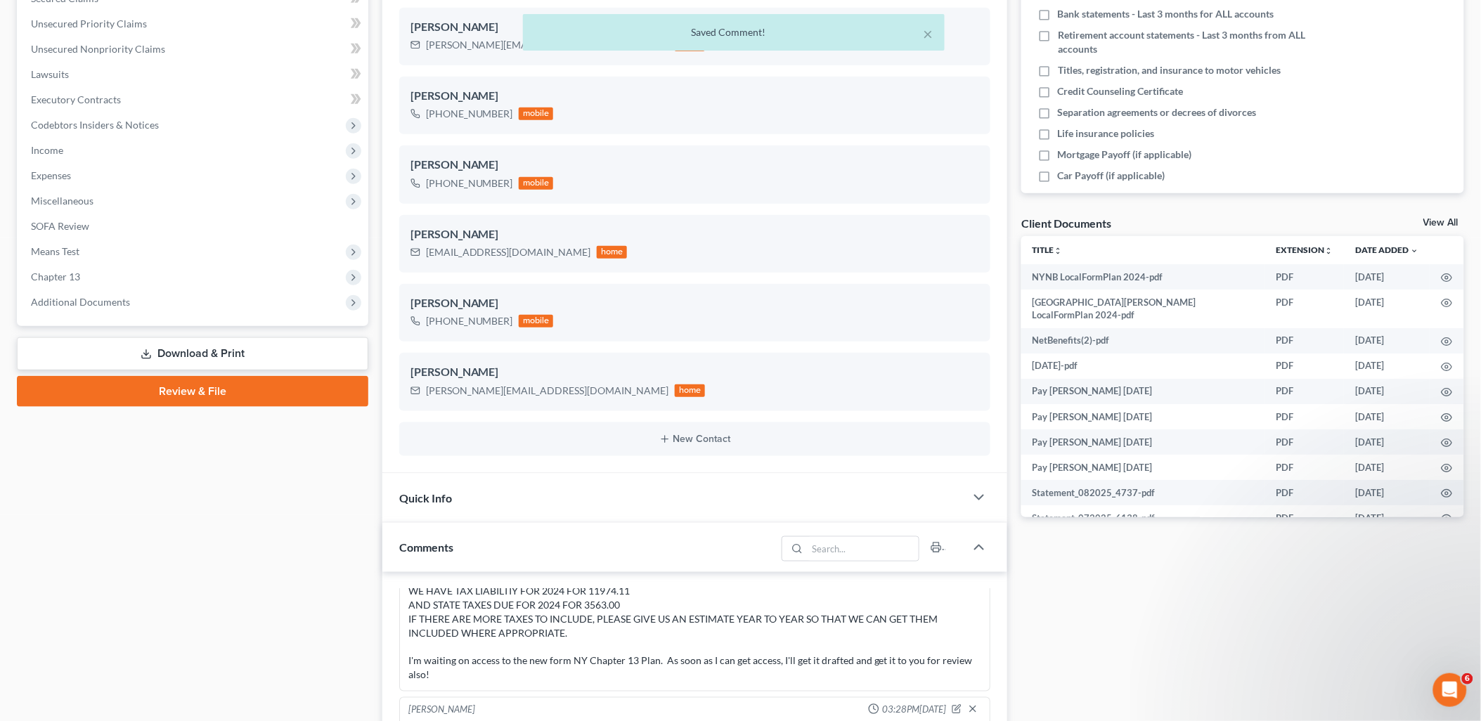  Describe the element at coordinates (1157, 112) in the screenshot. I see `span: Separation agreements or decrees of divorces` at that location.